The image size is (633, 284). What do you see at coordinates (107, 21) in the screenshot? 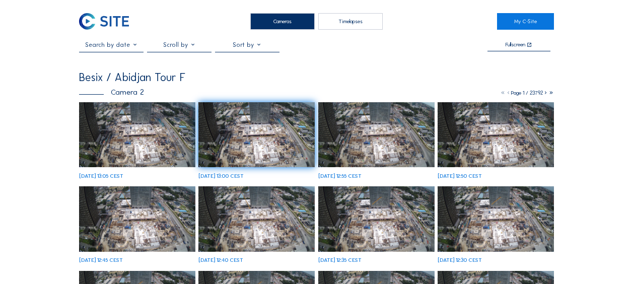
I see `a: C-SITE Logo` at bounding box center [107, 21].